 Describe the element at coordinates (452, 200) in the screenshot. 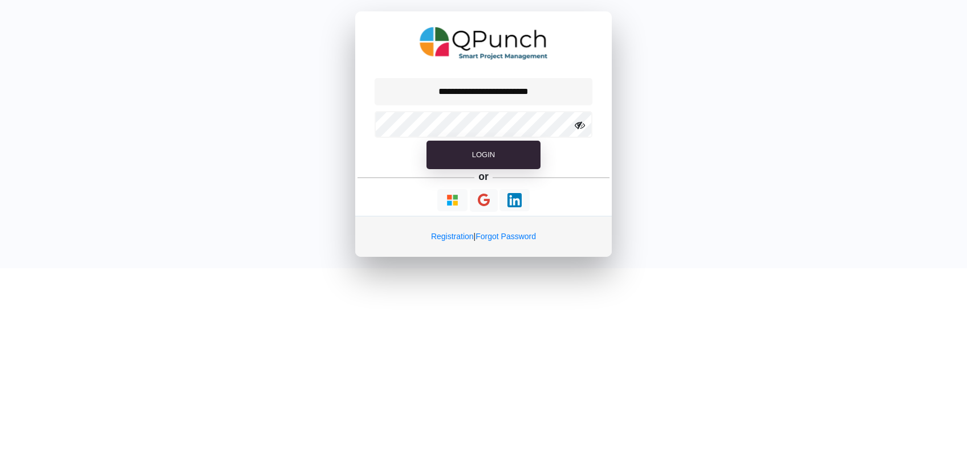

I see `button: Continue With Microsoft Azure` at that location.